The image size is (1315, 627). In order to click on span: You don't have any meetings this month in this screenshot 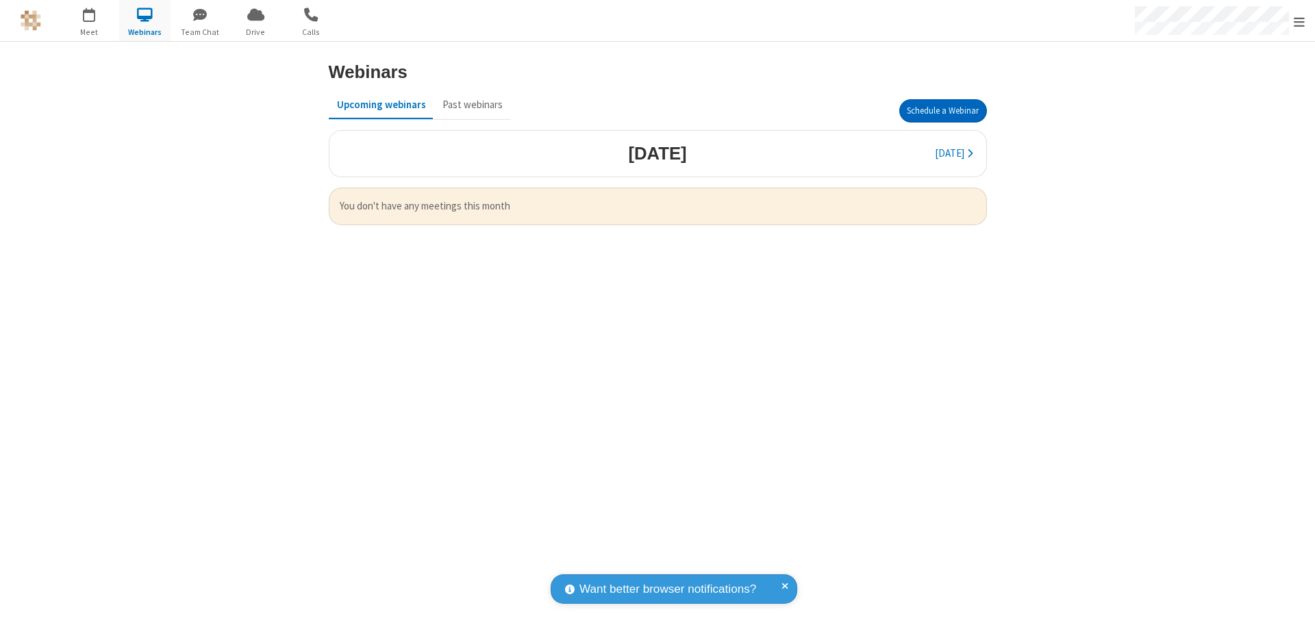, I will do `click(657, 206)`.